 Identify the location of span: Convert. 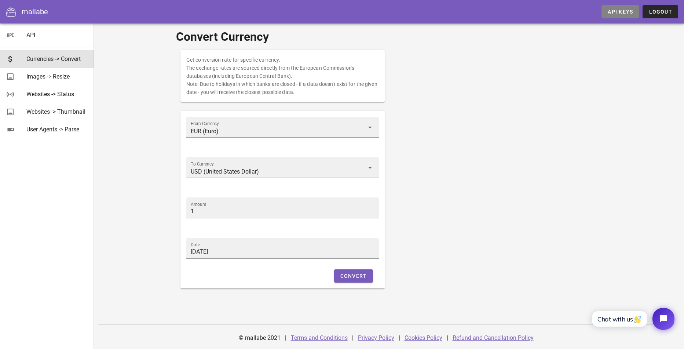
(354, 276).